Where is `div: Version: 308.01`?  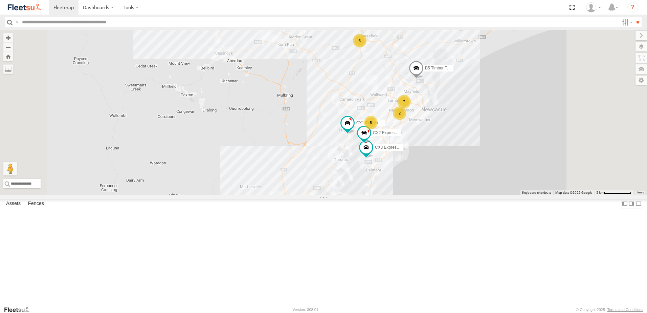 div: Version: 308.01 is located at coordinates (306, 309).